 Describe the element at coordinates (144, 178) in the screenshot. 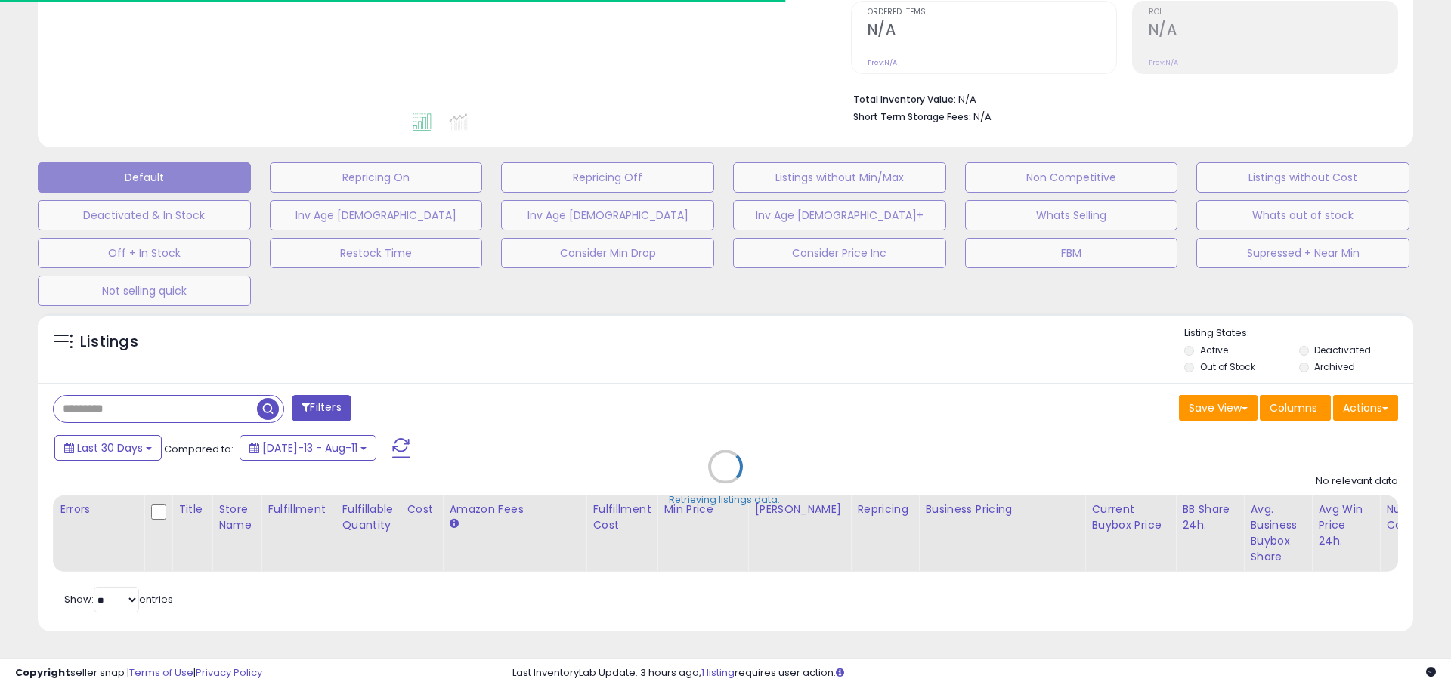

I see `button: Default` at that location.